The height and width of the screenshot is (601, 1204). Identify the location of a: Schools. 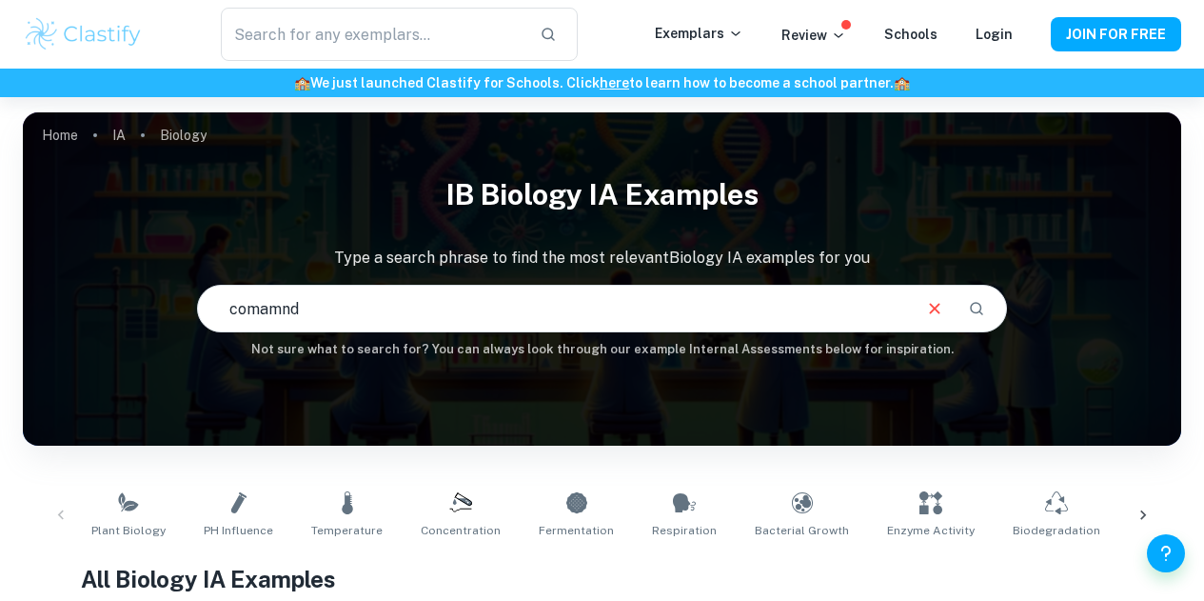
(911, 34).